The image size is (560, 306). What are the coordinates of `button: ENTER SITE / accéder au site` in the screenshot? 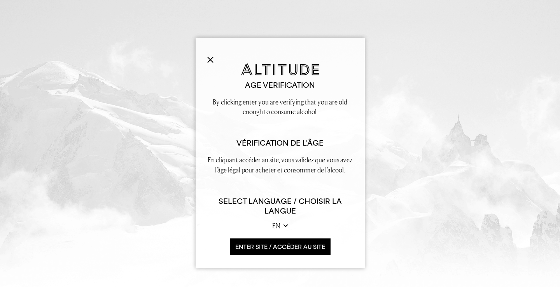 It's located at (280, 247).